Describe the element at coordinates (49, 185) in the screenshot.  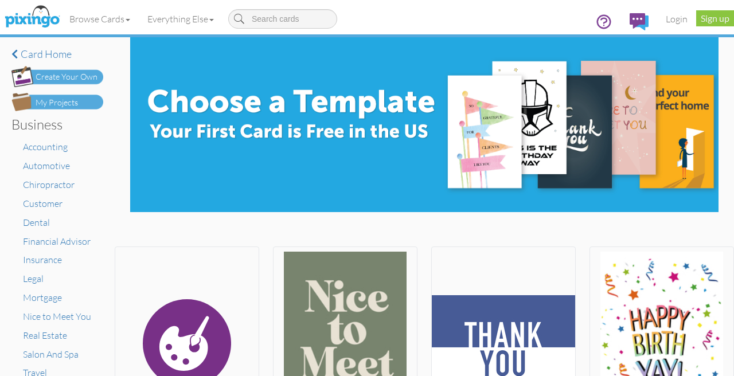
I see `span: Chiropractor` at that location.